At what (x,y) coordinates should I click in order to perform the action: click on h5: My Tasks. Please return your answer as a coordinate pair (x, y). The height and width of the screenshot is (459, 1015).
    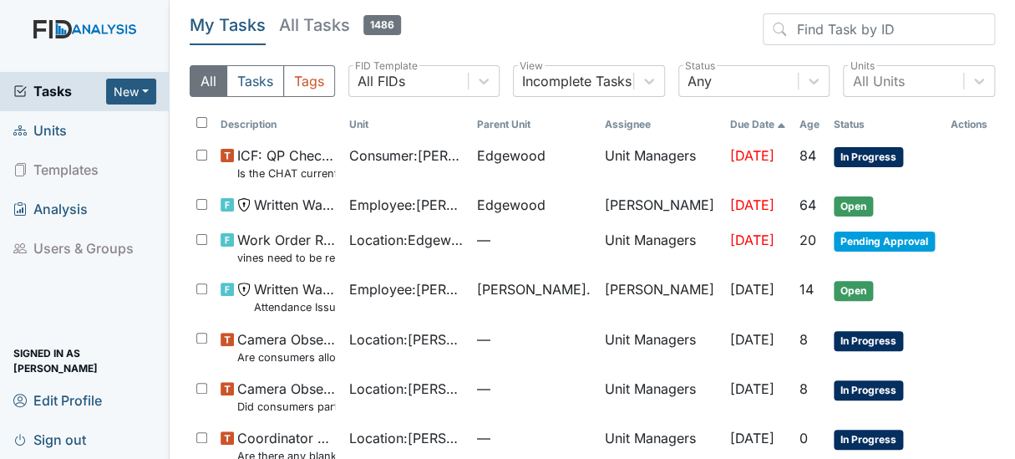
    Looking at the image, I should click on (227, 25).